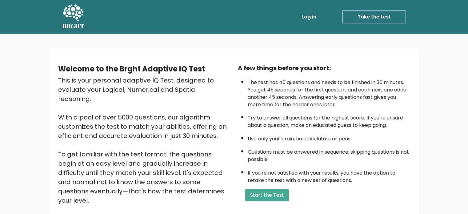  What do you see at coordinates (131, 69) in the screenshot?
I see `b: Welcome to the Brght Adaptive IQ Test` at bounding box center [131, 69].